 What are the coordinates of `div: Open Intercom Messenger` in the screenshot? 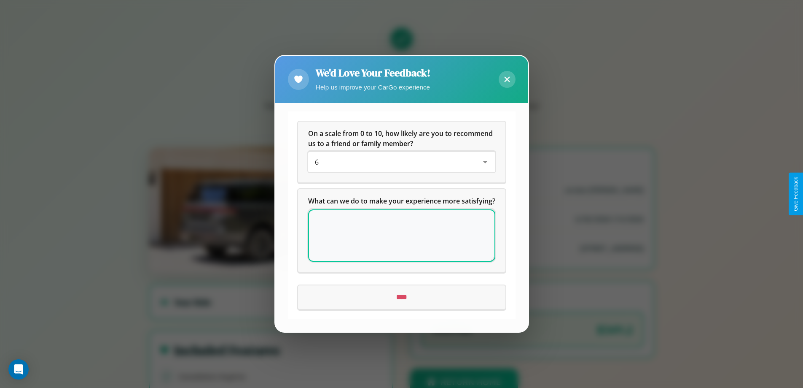 It's located at (19, 369).